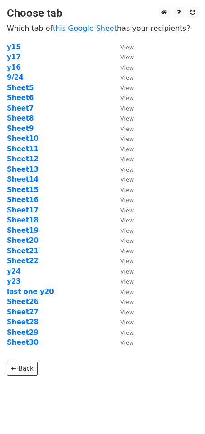 This screenshot has height=434, width=205. I want to click on a: y15, so click(14, 47).